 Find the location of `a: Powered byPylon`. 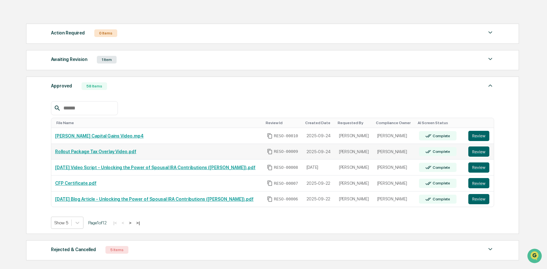

a: Powered byPylon is located at coordinates (61, 110).